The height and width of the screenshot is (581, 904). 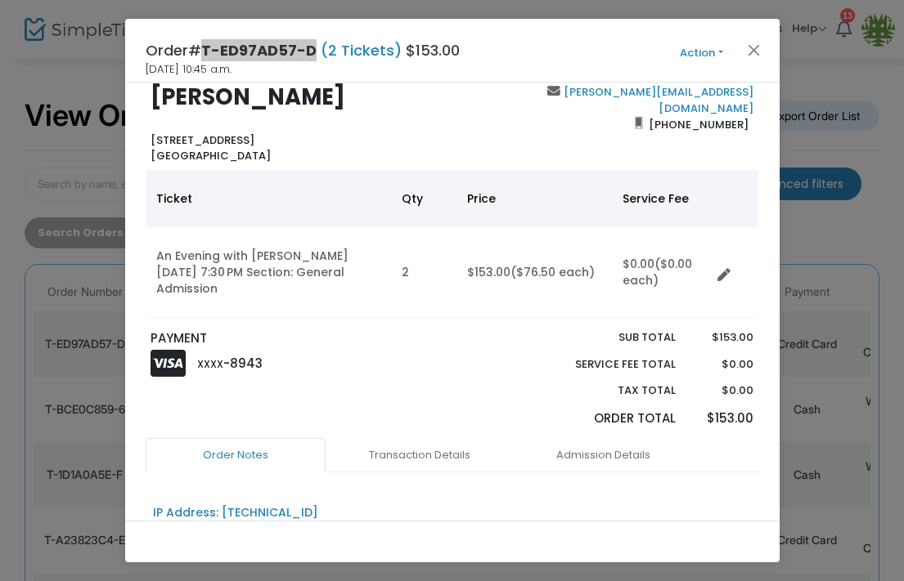 I want to click on p: Order Total, so click(x=607, y=419).